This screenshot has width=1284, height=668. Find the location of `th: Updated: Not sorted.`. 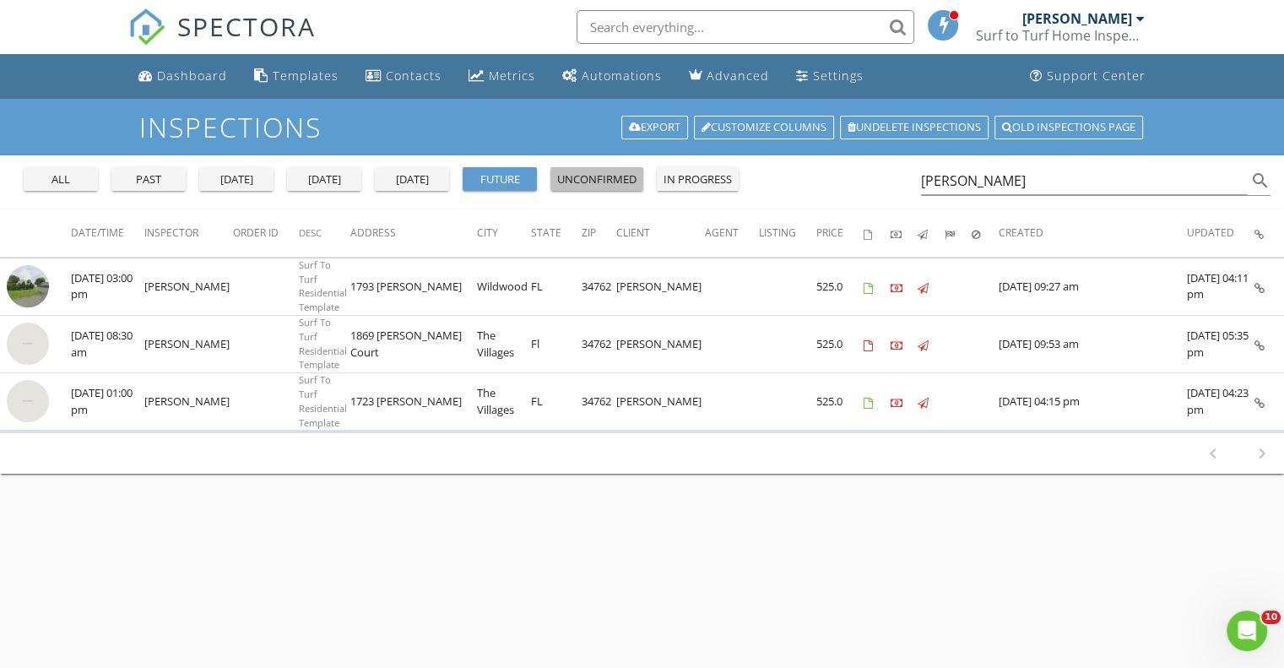

th: Updated: Not sorted. is located at coordinates (1221, 233).